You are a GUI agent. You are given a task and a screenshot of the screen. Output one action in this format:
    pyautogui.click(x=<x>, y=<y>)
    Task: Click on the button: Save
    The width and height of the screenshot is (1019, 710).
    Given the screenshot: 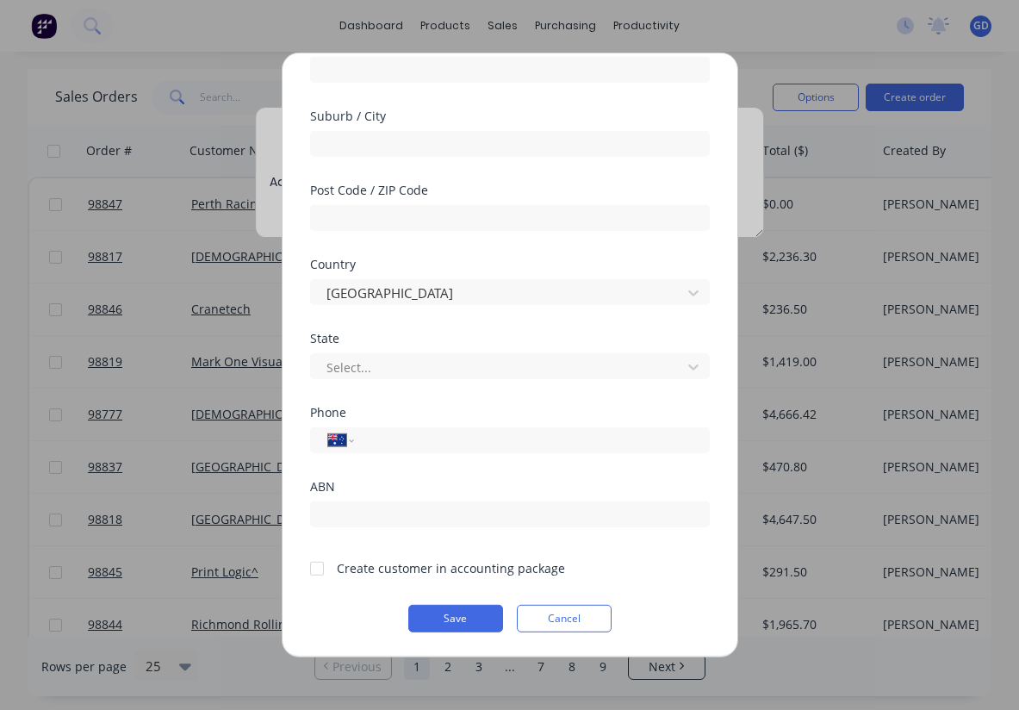 What is the action you would take?
    pyautogui.click(x=456, y=619)
    